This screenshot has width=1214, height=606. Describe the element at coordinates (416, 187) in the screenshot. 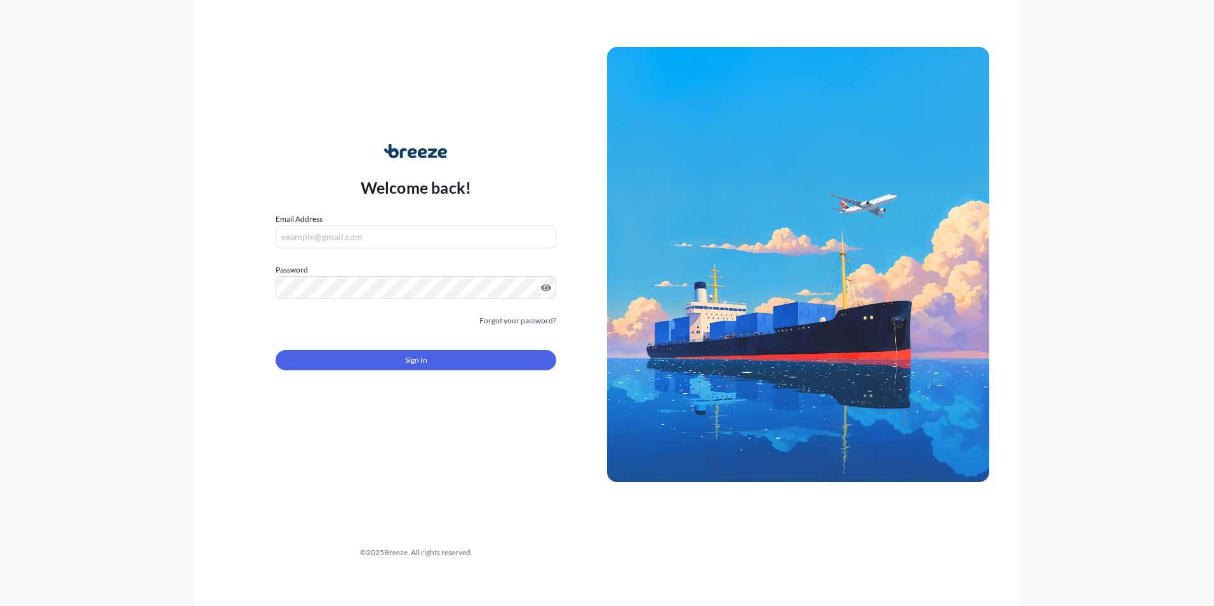

I see `p: Welcome back!` at that location.